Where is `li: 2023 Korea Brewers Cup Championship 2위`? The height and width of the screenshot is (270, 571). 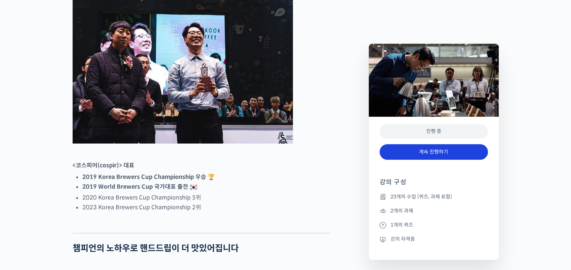
li: 2023 Korea Brewers Cup Championship 2위 is located at coordinates (206, 207).